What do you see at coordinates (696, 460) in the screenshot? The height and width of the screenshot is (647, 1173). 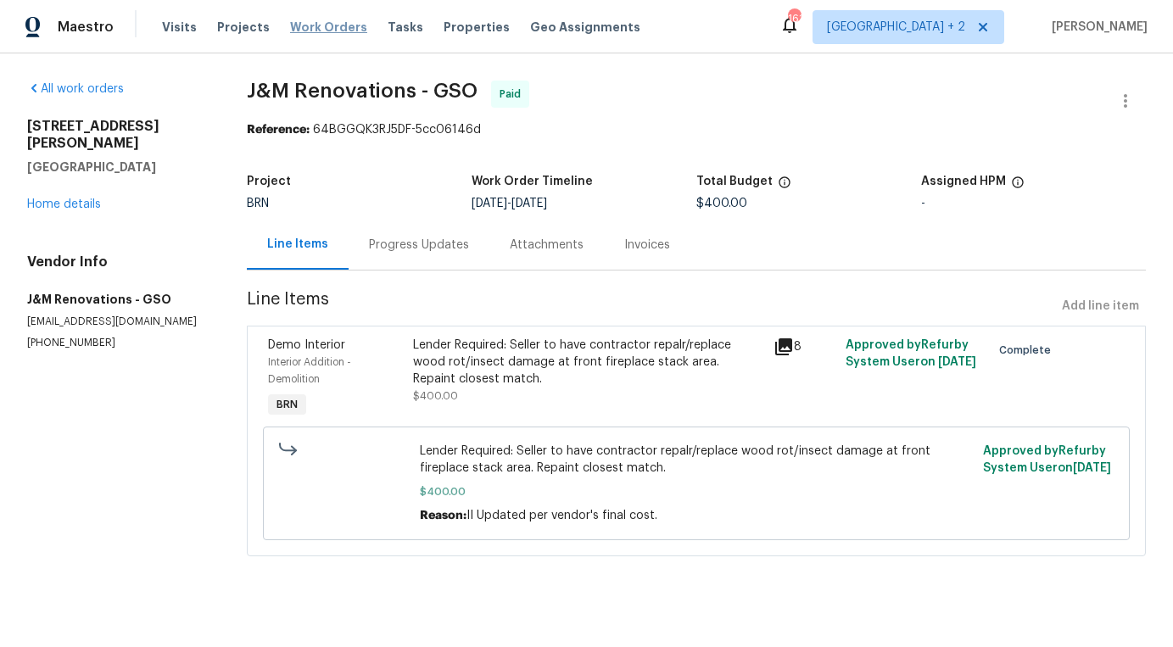 I see `span: Lender Required: Seller to have contractor repalr/replace wood rot/insect damage at front firepla...` at bounding box center [696, 460].